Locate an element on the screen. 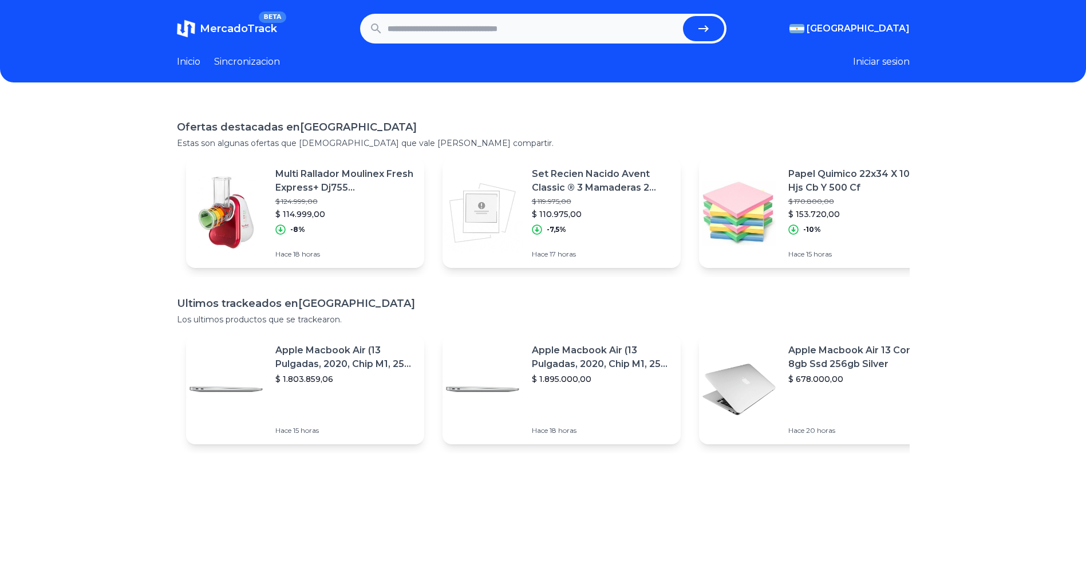  p: -8% is located at coordinates (298, 229).